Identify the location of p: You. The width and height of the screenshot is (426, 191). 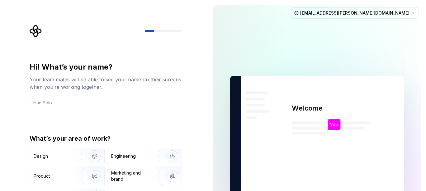
(334, 125).